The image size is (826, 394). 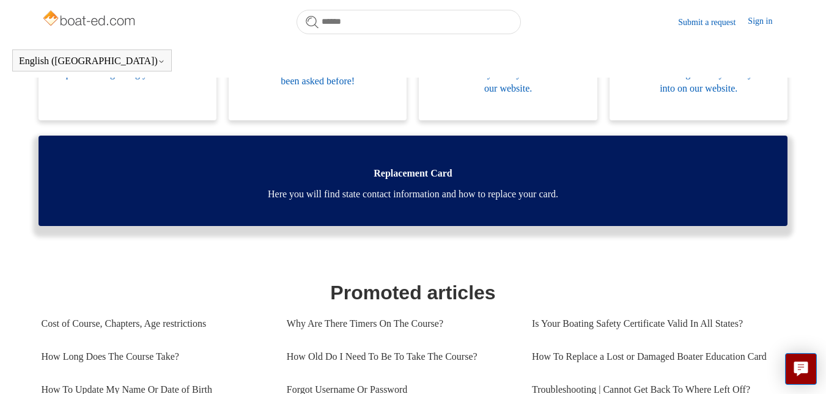 What do you see at coordinates (155, 324) in the screenshot?
I see `a: Cost of Course, Chapters, Age restrictions` at bounding box center [155, 324].